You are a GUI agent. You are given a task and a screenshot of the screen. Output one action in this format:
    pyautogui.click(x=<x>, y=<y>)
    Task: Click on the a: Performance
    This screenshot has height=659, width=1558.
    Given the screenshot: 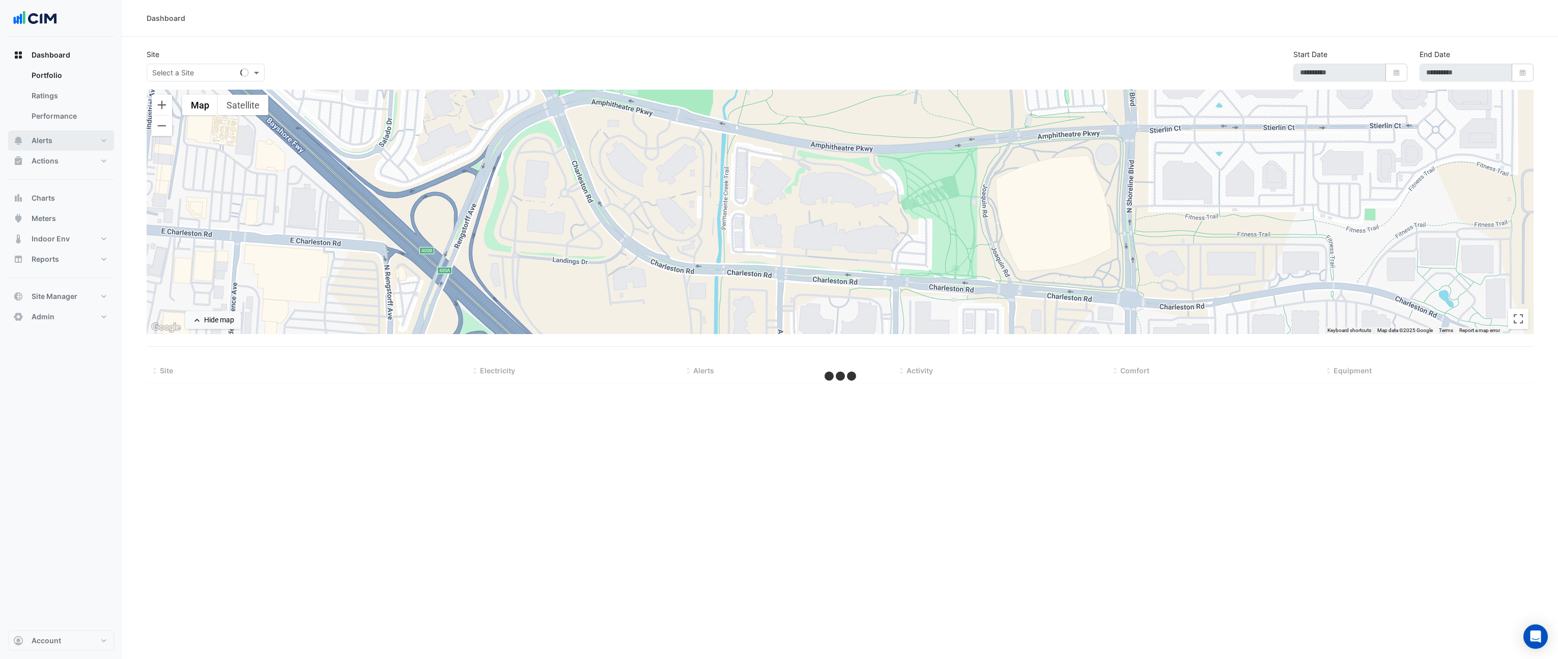 What is the action you would take?
    pyautogui.click(x=69, y=116)
    